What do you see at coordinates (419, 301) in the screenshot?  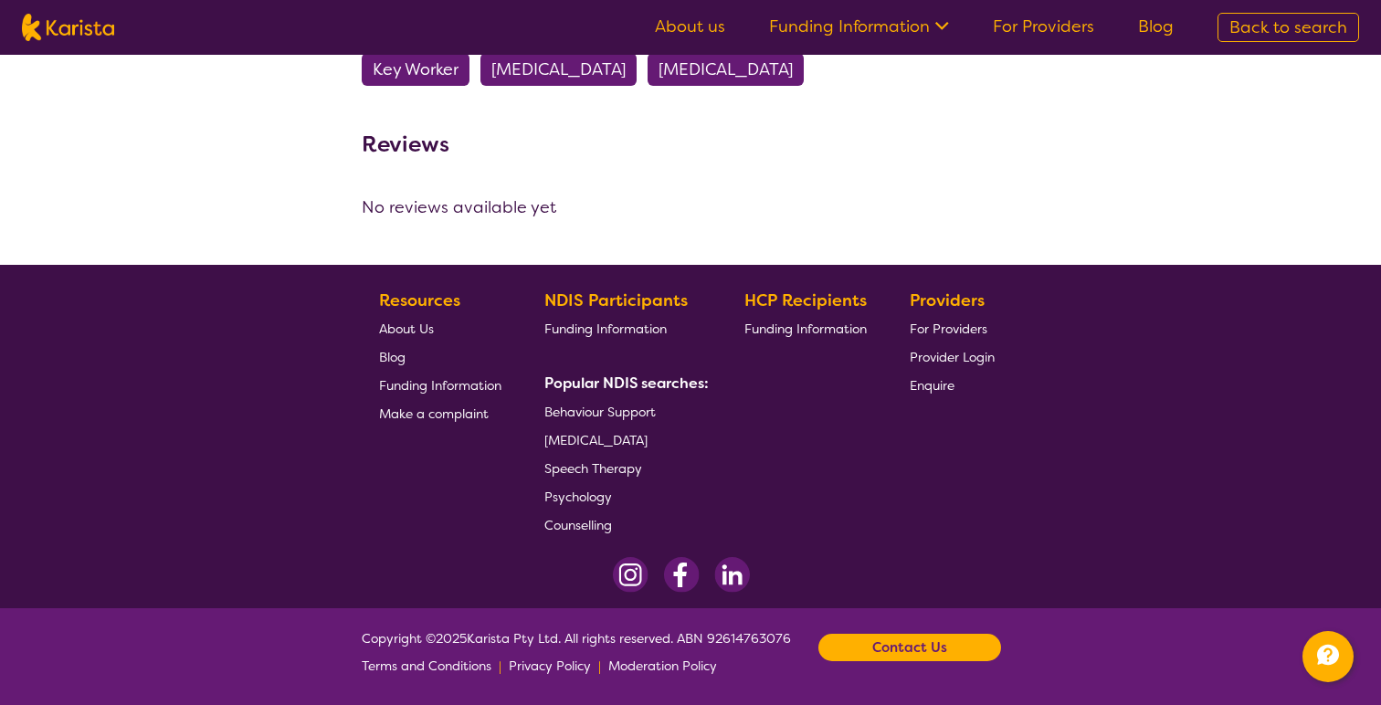 I see `b: Resources` at bounding box center [419, 301].